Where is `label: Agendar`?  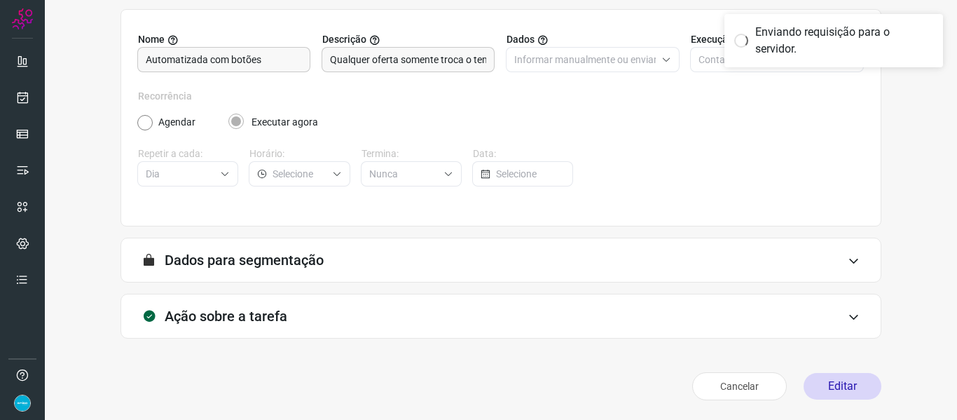 label: Agendar is located at coordinates (177, 122).